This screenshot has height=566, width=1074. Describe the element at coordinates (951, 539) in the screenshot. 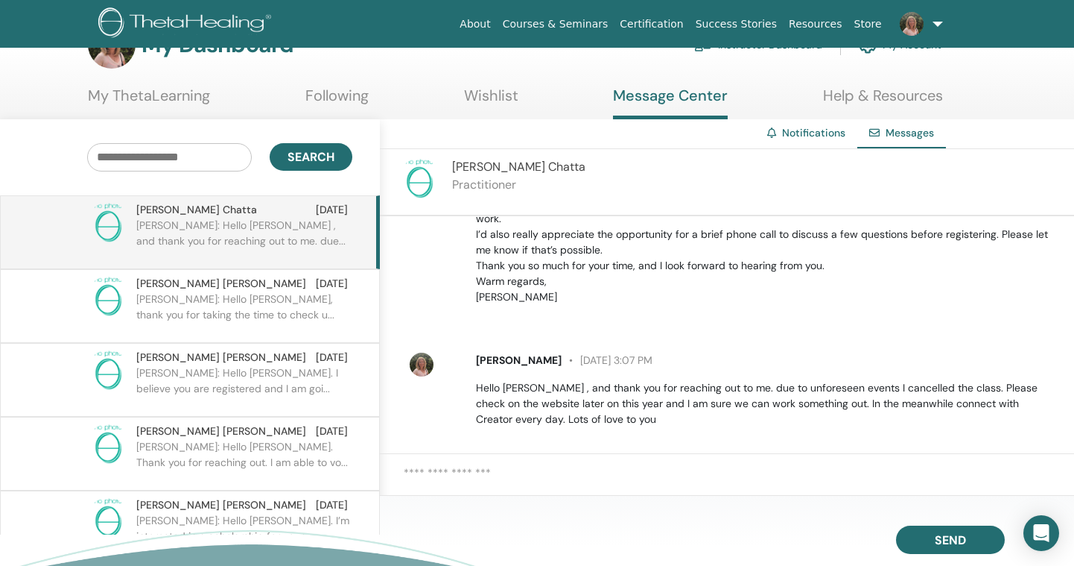

I see `button: Send` at that location.